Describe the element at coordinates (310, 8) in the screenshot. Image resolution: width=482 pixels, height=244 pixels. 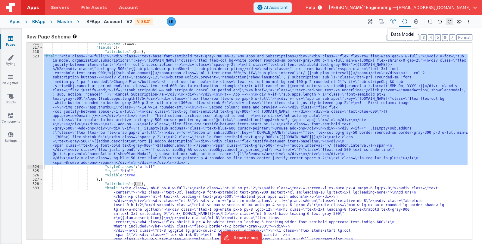
I see `span: Help` at that location.